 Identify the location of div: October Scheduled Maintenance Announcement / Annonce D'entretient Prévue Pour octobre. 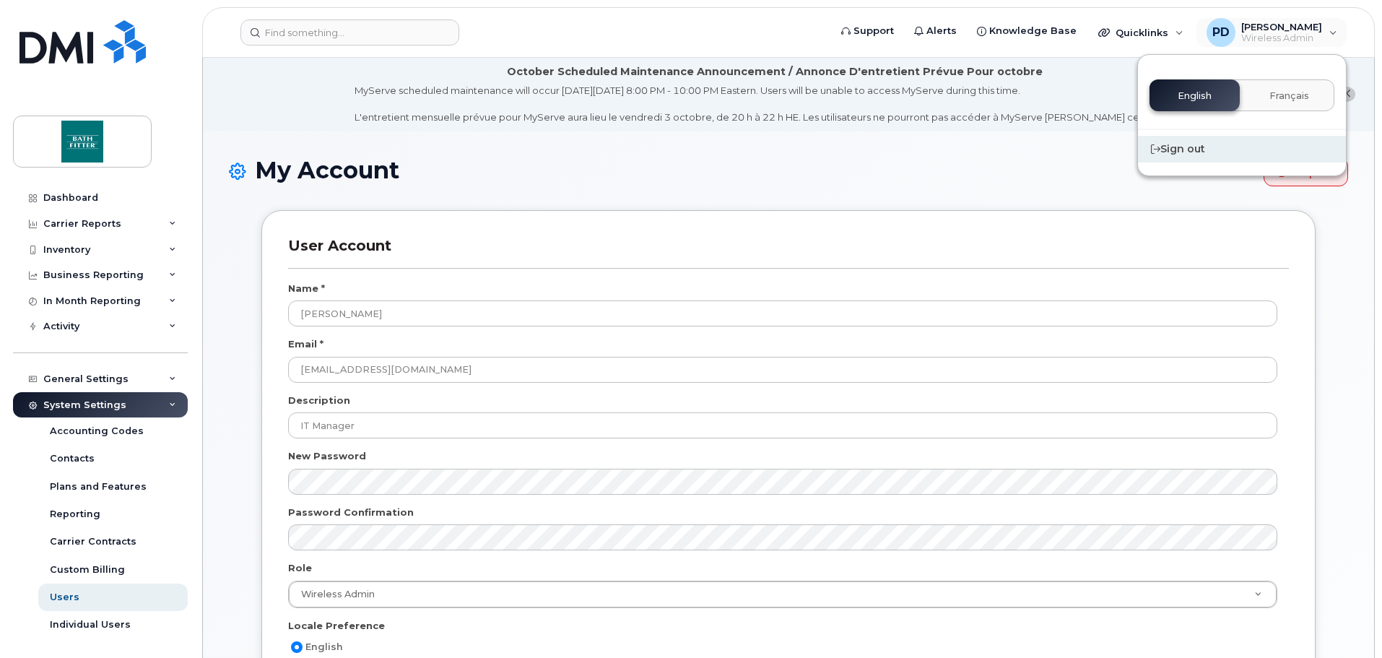
(775, 71).